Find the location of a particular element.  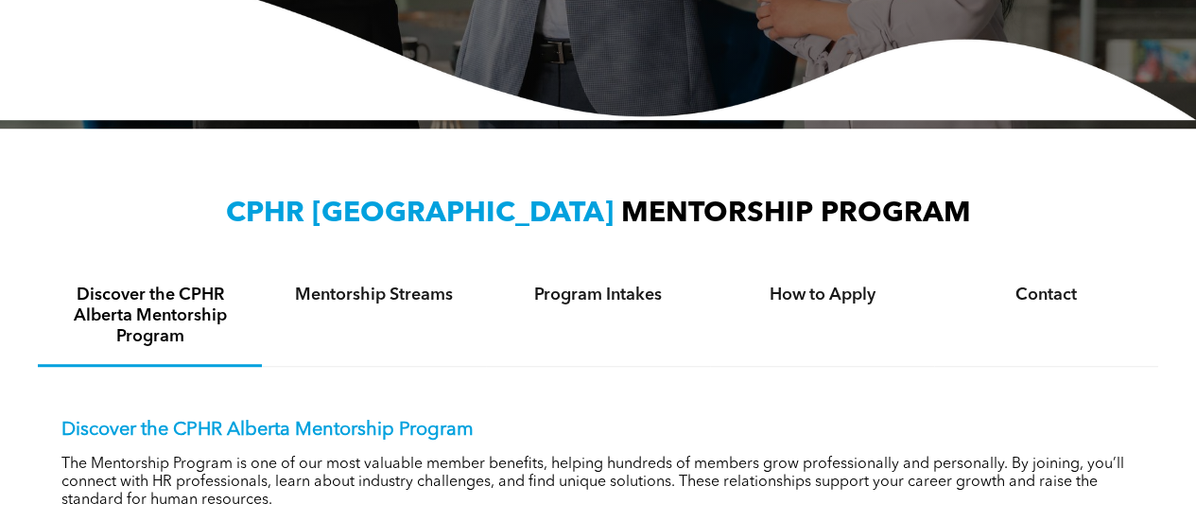

h4: Discover the CPHR Alberta Mentorship Program is located at coordinates (149, 316).